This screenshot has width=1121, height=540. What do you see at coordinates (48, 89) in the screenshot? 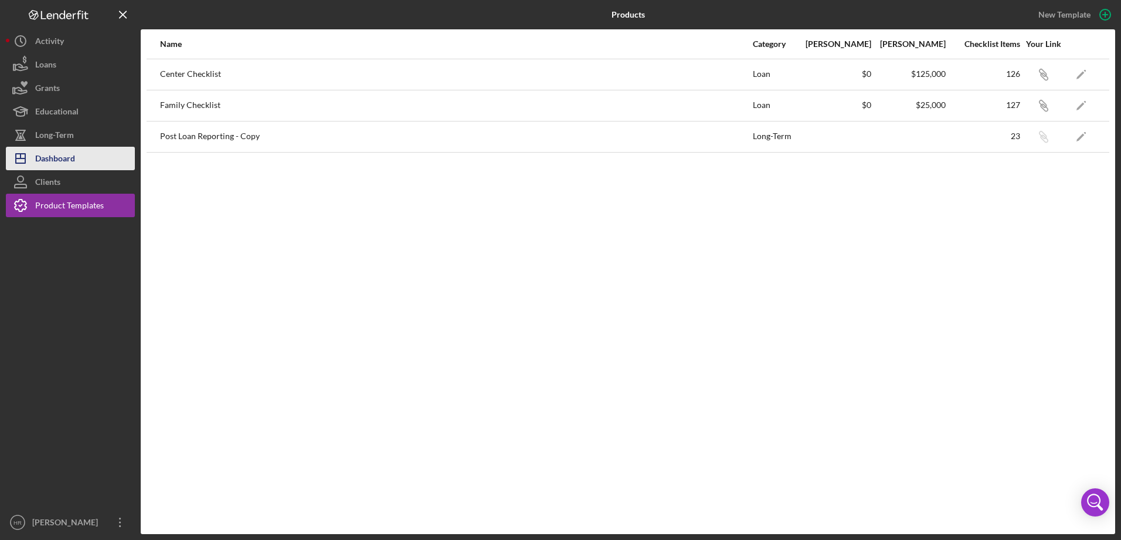
I see `div: Grants` at bounding box center [48, 89].